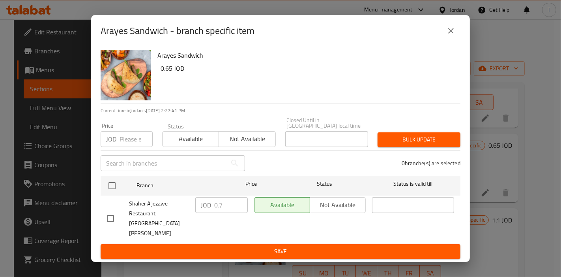 The width and height of the screenshot is (561, 277). Describe the element at coordinates (419, 139) in the screenshot. I see `span: Bulk update` at that location.